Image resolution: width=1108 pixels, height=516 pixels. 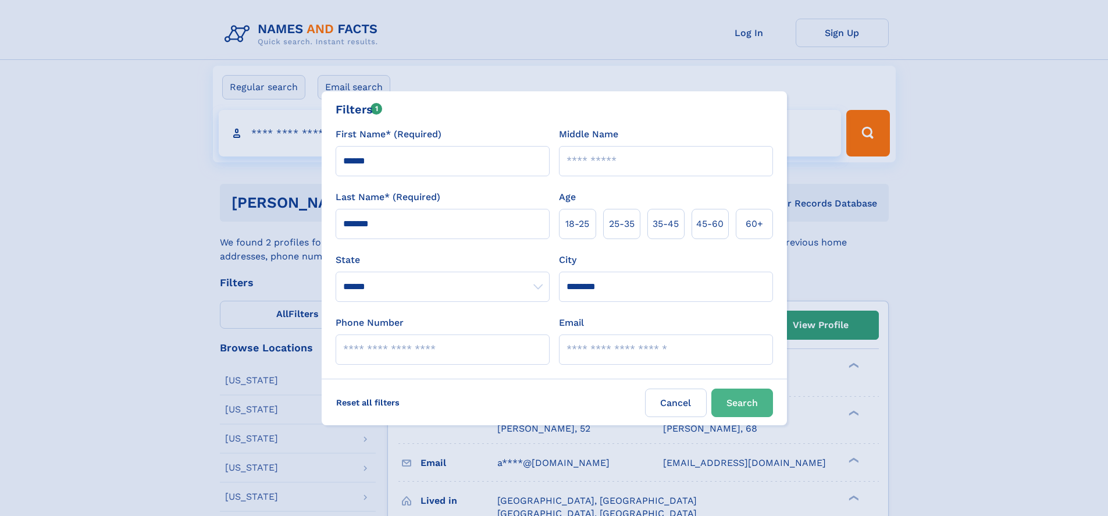 What do you see at coordinates (709, 224) in the screenshot?
I see `span: 45‑60` at bounding box center [709, 224].